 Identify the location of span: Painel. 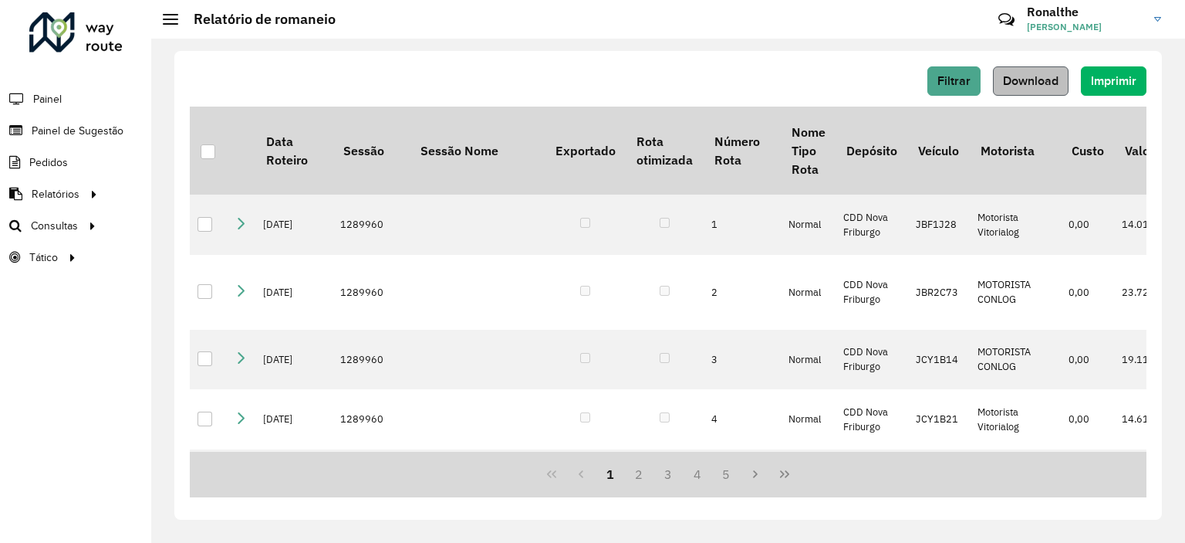
(47, 99).